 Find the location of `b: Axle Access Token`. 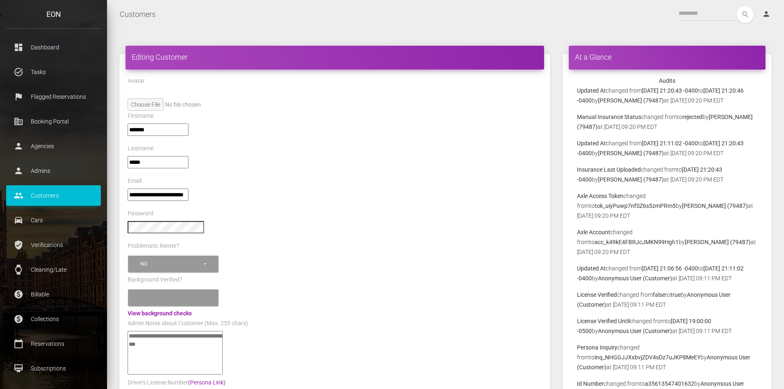

b: Axle Access Token is located at coordinates (600, 196).